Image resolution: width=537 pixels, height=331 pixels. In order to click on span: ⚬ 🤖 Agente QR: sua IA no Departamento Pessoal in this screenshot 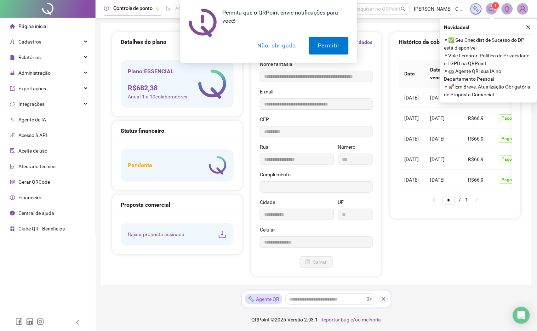, I will do `click(489, 75)`.